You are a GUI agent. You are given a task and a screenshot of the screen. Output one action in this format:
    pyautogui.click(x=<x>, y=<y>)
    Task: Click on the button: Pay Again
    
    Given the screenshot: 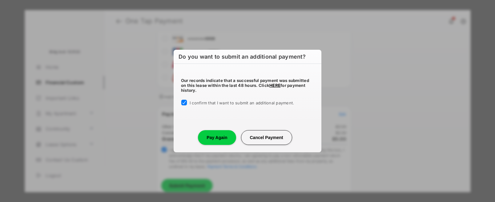 What is the action you would take?
    pyautogui.click(x=217, y=138)
    